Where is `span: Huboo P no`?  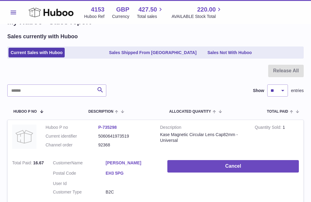
span: Huboo P no is located at coordinates (25, 111).